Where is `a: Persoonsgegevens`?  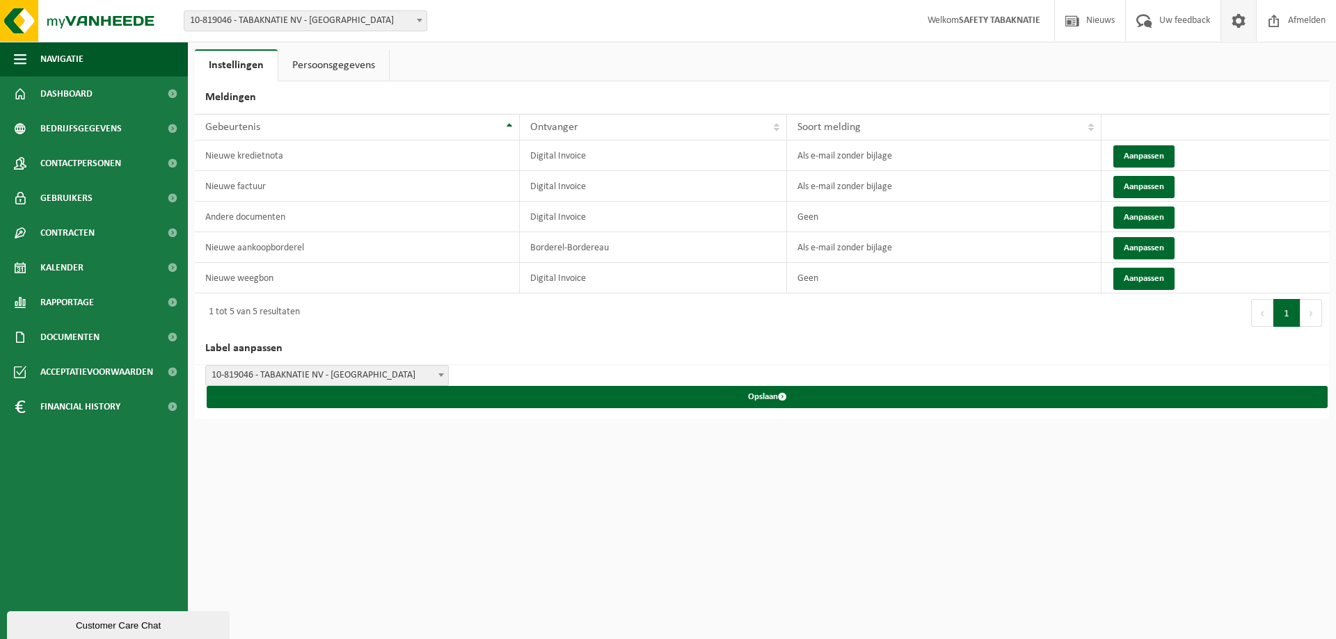
a: Persoonsgegevens is located at coordinates (333, 65).